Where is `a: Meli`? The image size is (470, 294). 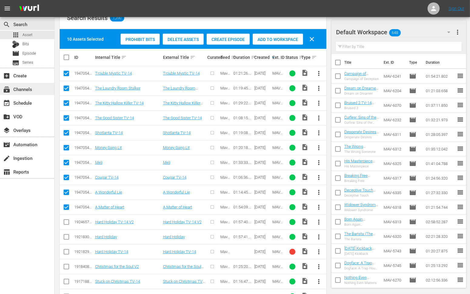 a: Meli is located at coordinates (99, 162).